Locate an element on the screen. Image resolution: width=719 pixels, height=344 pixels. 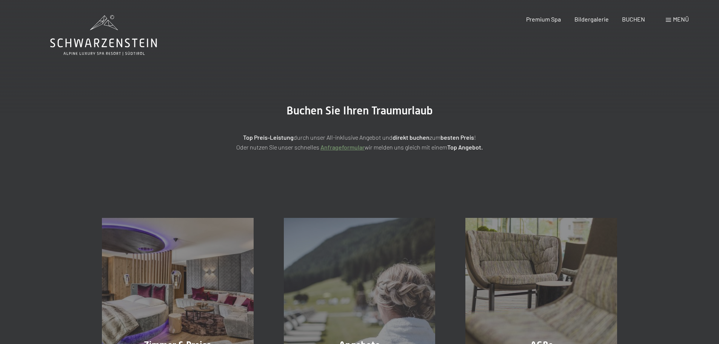
strong: Top Preis-Leistung is located at coordinates (268, 137).